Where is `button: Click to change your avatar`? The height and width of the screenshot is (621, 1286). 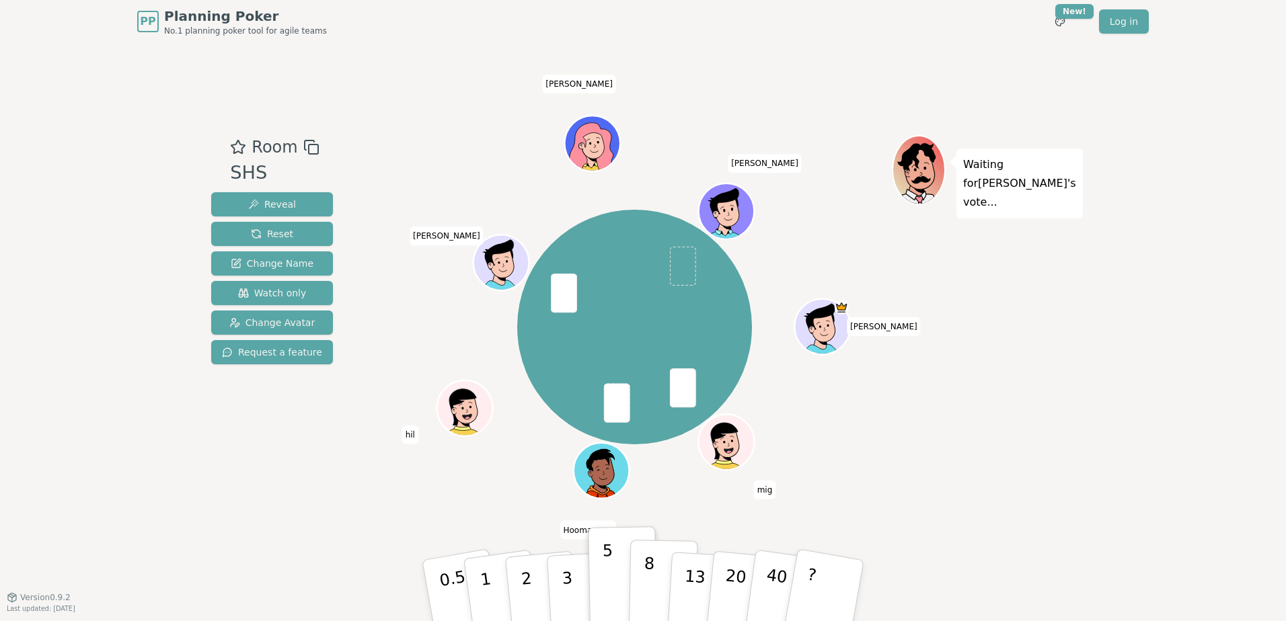 button: Click to change your avatar is located at coordinates (602, 472).